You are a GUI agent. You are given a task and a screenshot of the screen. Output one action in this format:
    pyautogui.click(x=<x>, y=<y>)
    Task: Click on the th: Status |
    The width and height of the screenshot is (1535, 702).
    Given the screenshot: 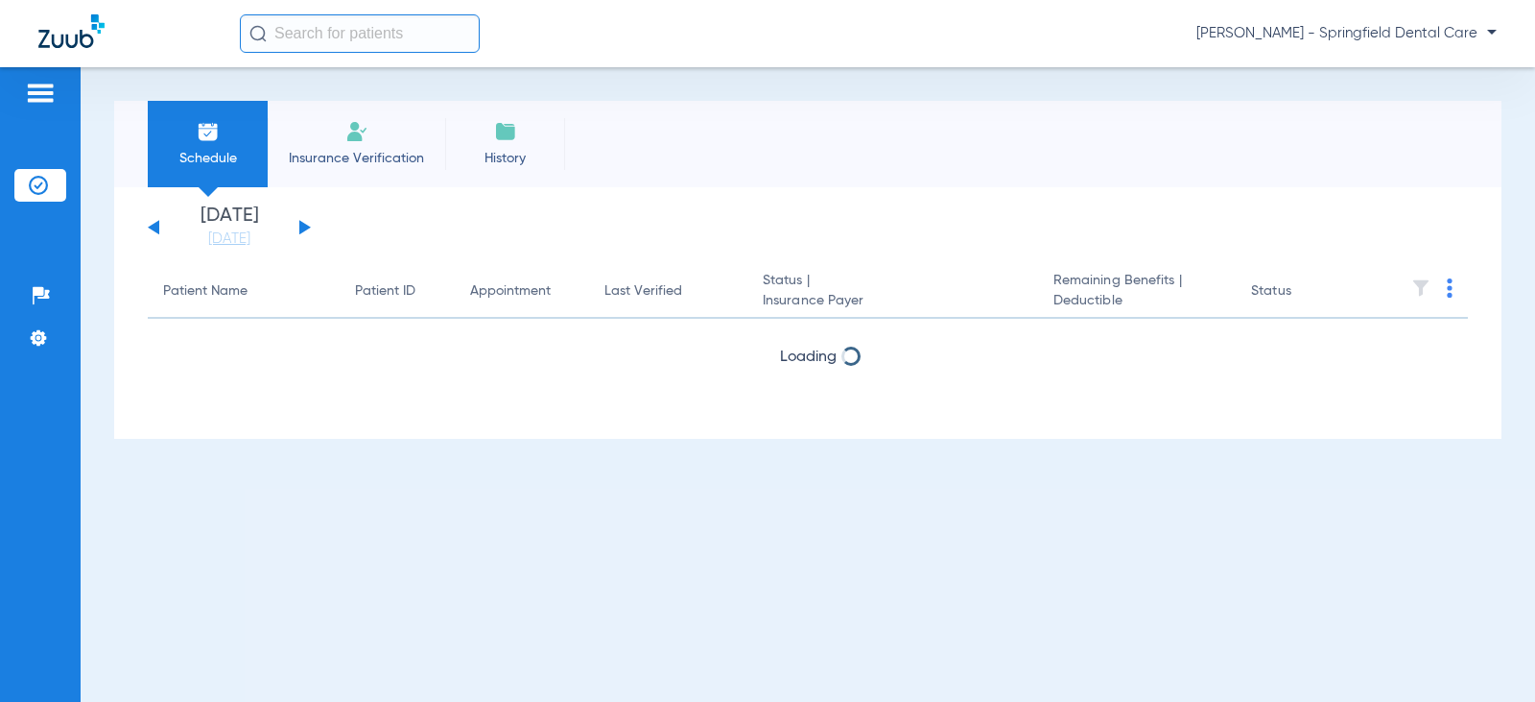 What is the action you would take?
    pyautogui.click(x=892, y=292)
    